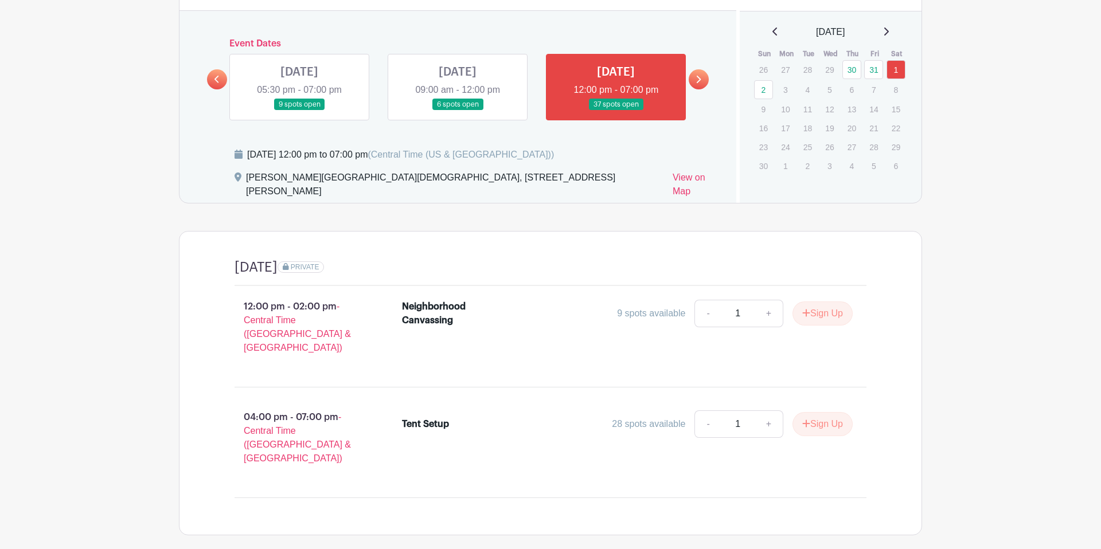 The image size is (1101, 549). I want to click on p: 19, so click(829, 128).